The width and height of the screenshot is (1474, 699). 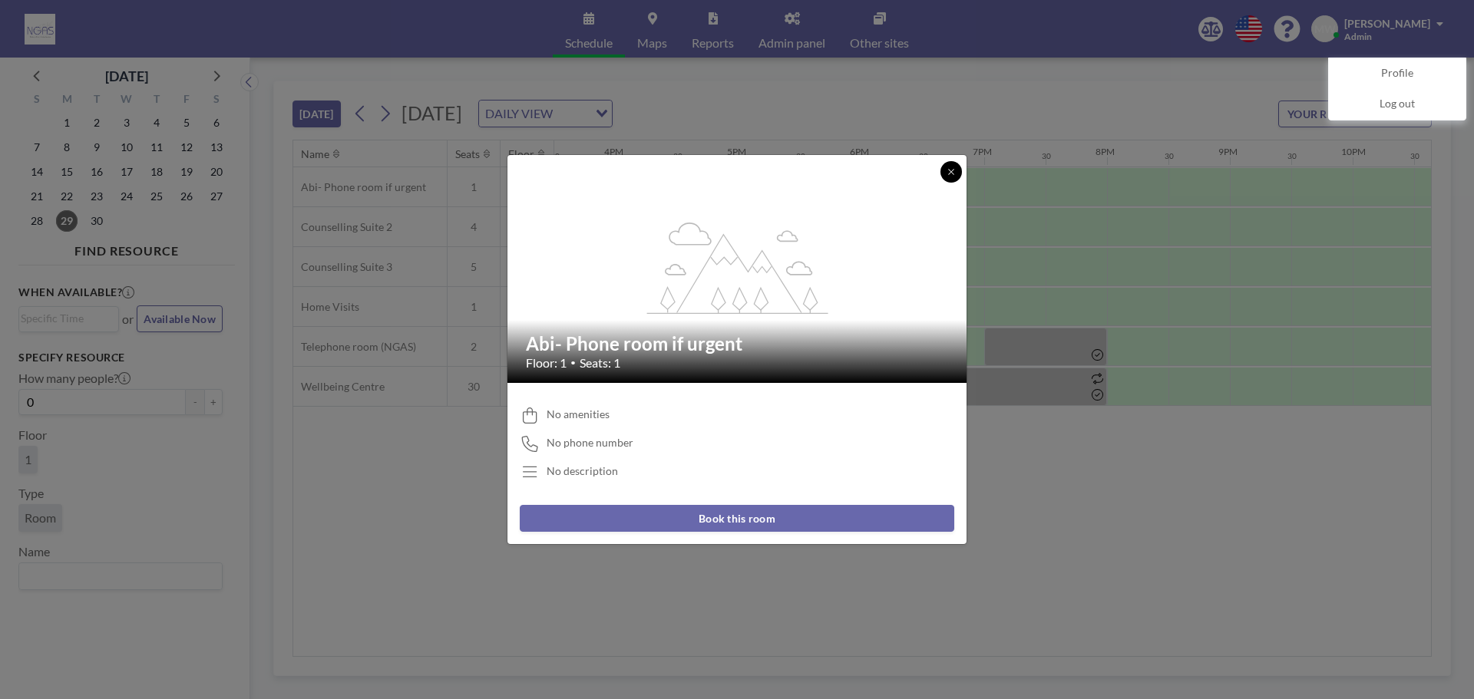 What do you see at coordinates (738, 344) in the screenshot?
I see `h2: Abi- Phone room if urgent` at bounding box center [738, 344].